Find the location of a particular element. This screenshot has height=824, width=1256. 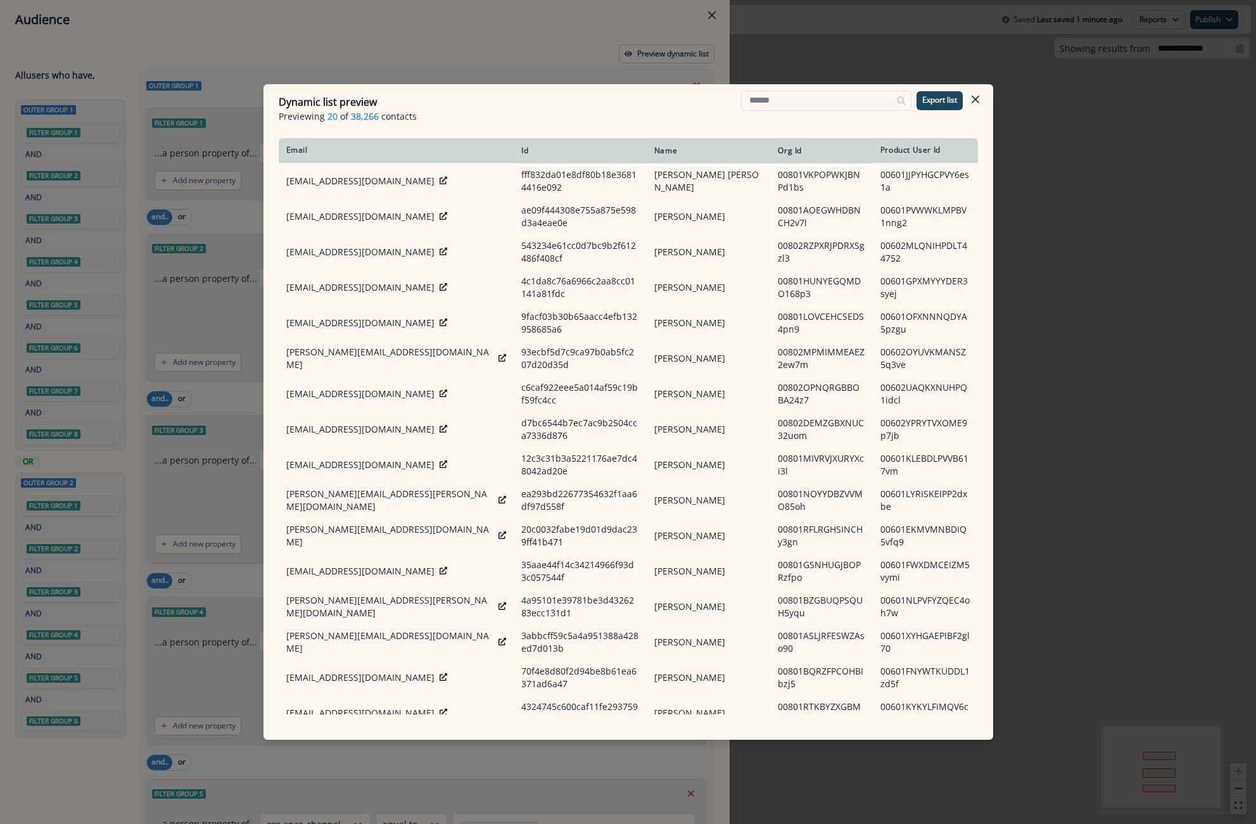

td: 00801AOEGWHDBNCH2v7l is located at coordinates (821, 217).